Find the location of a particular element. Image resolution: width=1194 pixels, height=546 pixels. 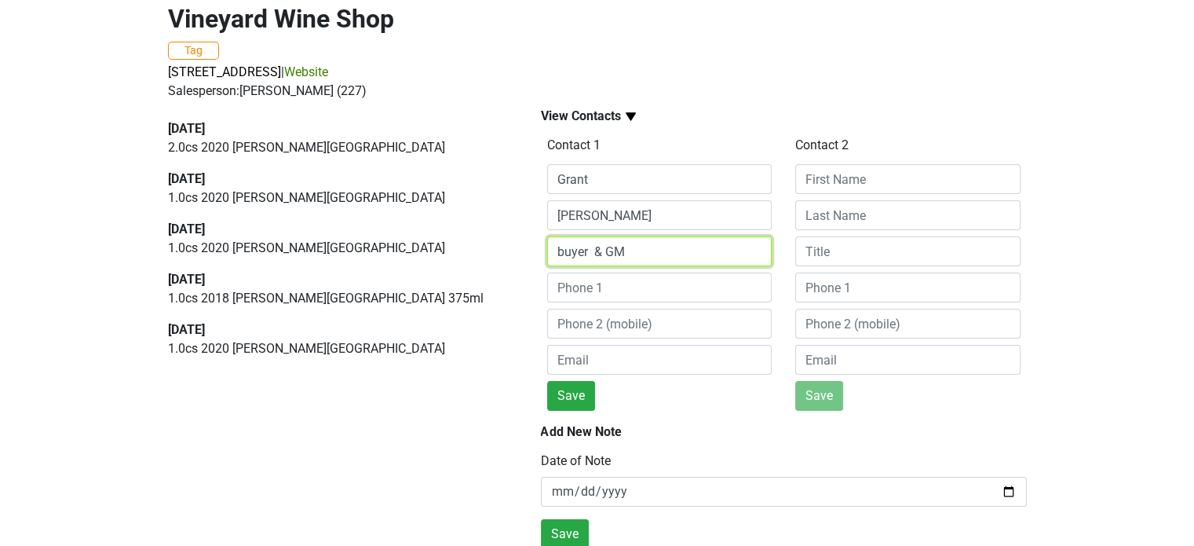

label: Date of Note is located at coordinates (576, 461).